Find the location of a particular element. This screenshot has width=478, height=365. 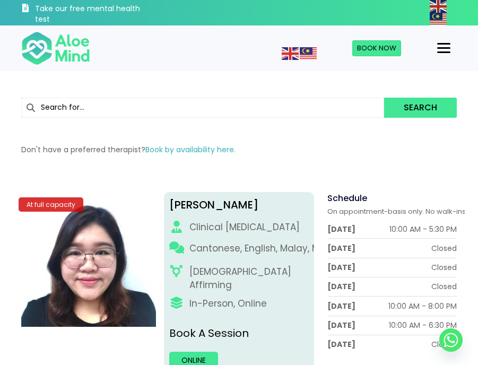

div: 10:00 AM - 6:30 PM is located at coordinates (423, 325).